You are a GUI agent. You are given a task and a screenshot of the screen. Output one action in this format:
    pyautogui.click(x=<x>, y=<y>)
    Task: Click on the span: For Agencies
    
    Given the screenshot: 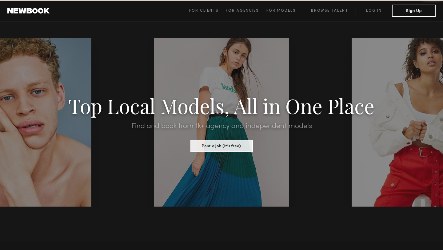 What is the action you would take?
    pyautogui.click(x=242, y=11)
    